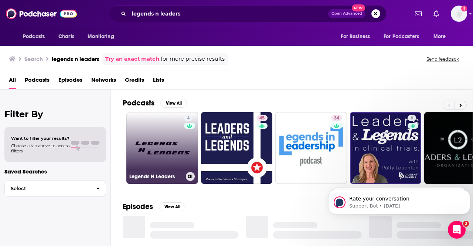 This screenshot has height=246, width=473. Describe the element at coordinates (34, 59) in the screenshot. I see `h3: Search` at that location.